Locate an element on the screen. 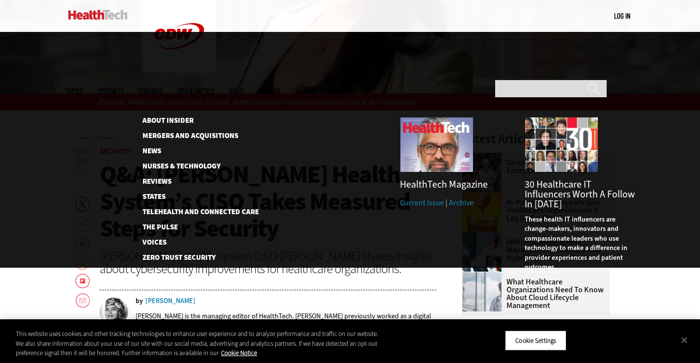 The width and height of the screenshot is (700, 363). p: These health IT influencers are change-makers, innovators and compassionate leaders who use techn... is located at coordinates (580, 244).